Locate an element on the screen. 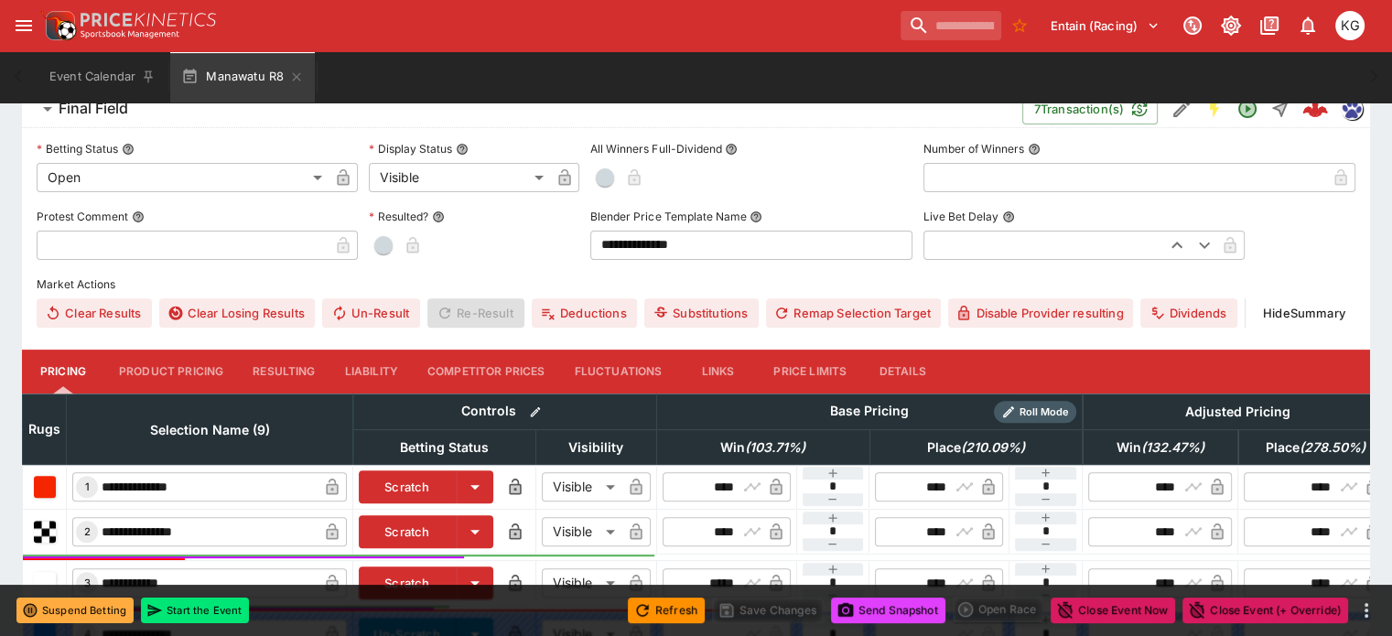 This screenshot has height=636, width=1392. button: Liability is located at coordinates (372, 372).